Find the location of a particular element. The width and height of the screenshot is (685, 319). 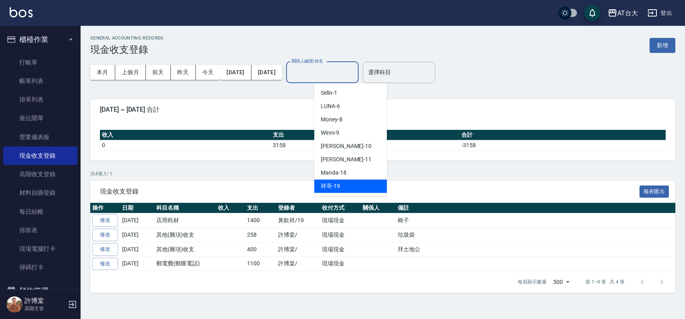

button: 本月 is located at coordinates (103, 72).